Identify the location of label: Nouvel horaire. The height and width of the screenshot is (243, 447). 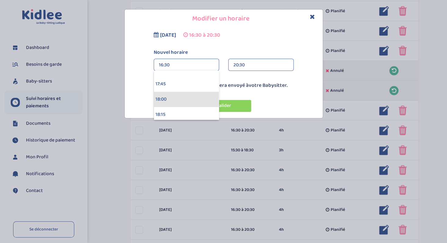
(223, 52).